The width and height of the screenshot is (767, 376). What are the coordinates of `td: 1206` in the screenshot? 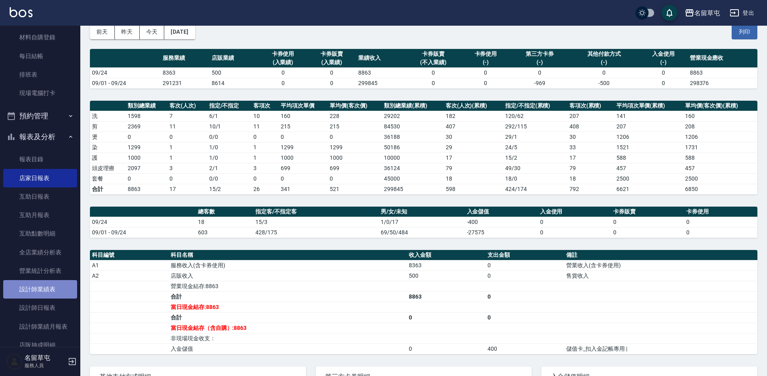 It's located at (649, 137).